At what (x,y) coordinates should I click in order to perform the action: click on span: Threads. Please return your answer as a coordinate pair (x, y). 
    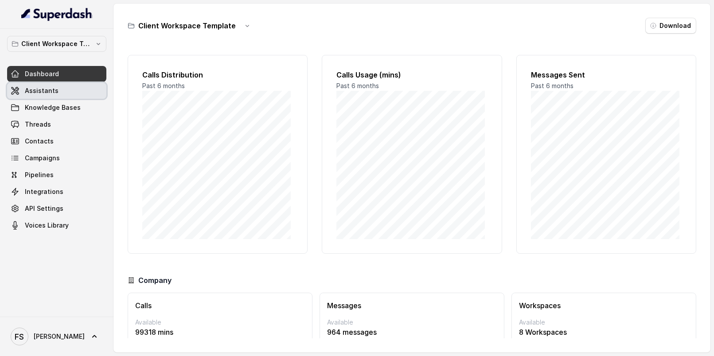
    Looking at the image, I should click on (38, 125).